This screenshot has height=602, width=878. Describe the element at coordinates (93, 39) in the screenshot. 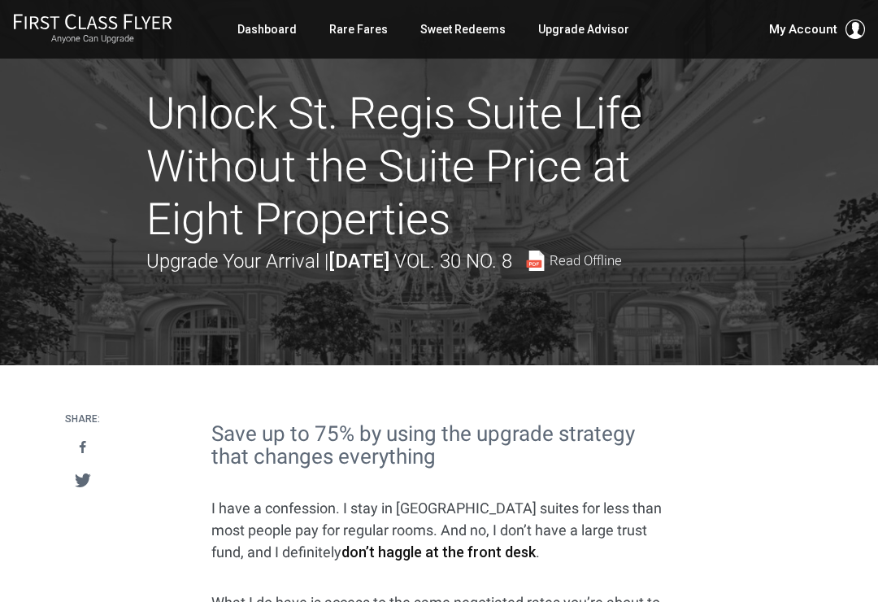

I see `small: Anyone Can Upgrade` at that location.